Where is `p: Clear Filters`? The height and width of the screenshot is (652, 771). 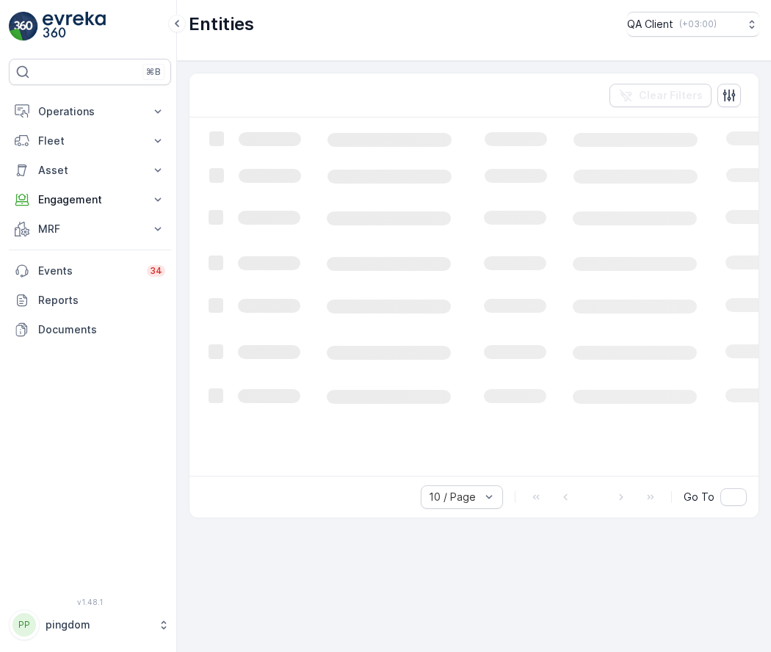
p: Clear Filters is located at coordinates (670, 95).